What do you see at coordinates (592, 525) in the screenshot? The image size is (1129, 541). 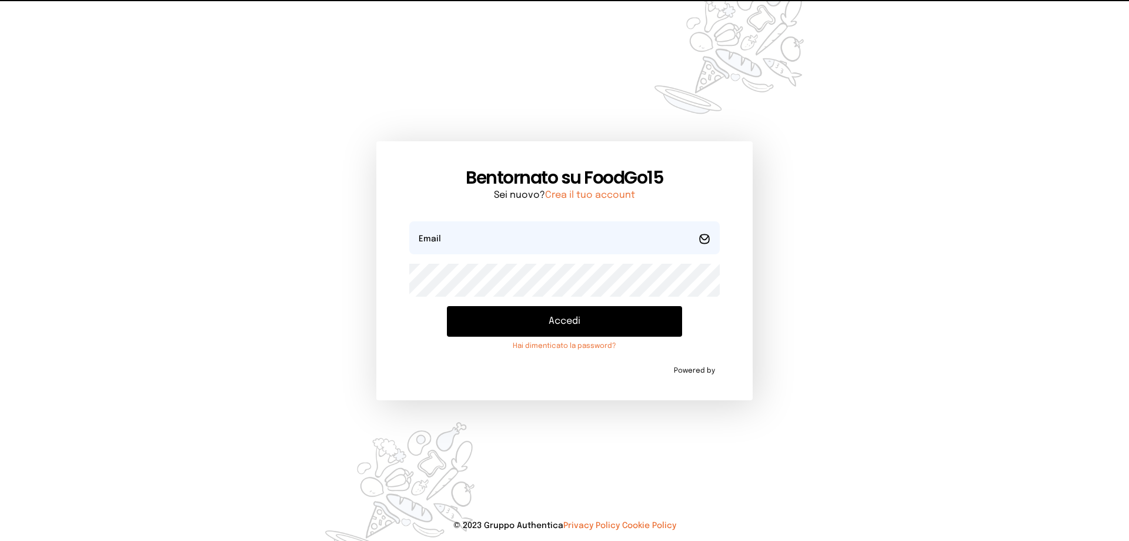 I see `a: Privacy Policy` at bounding box center [592, 525].